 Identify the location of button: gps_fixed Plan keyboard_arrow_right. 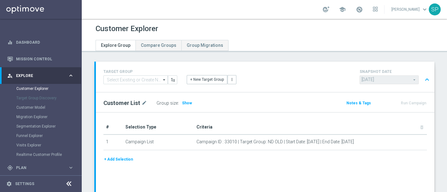
(41, 168).